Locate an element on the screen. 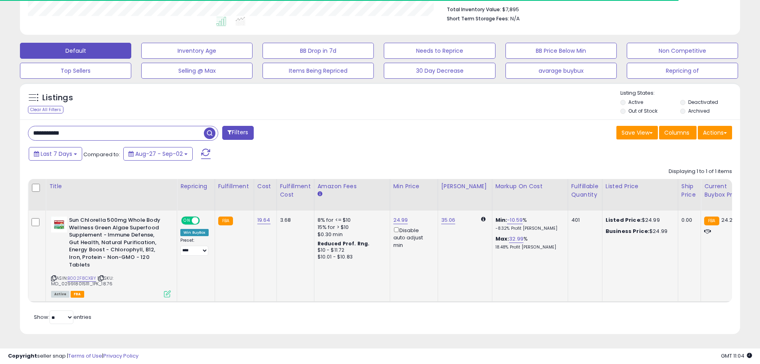 This screenshot has width=760, height=364. b: Short Term Storage Fees: is located at coordinates (478, 18).